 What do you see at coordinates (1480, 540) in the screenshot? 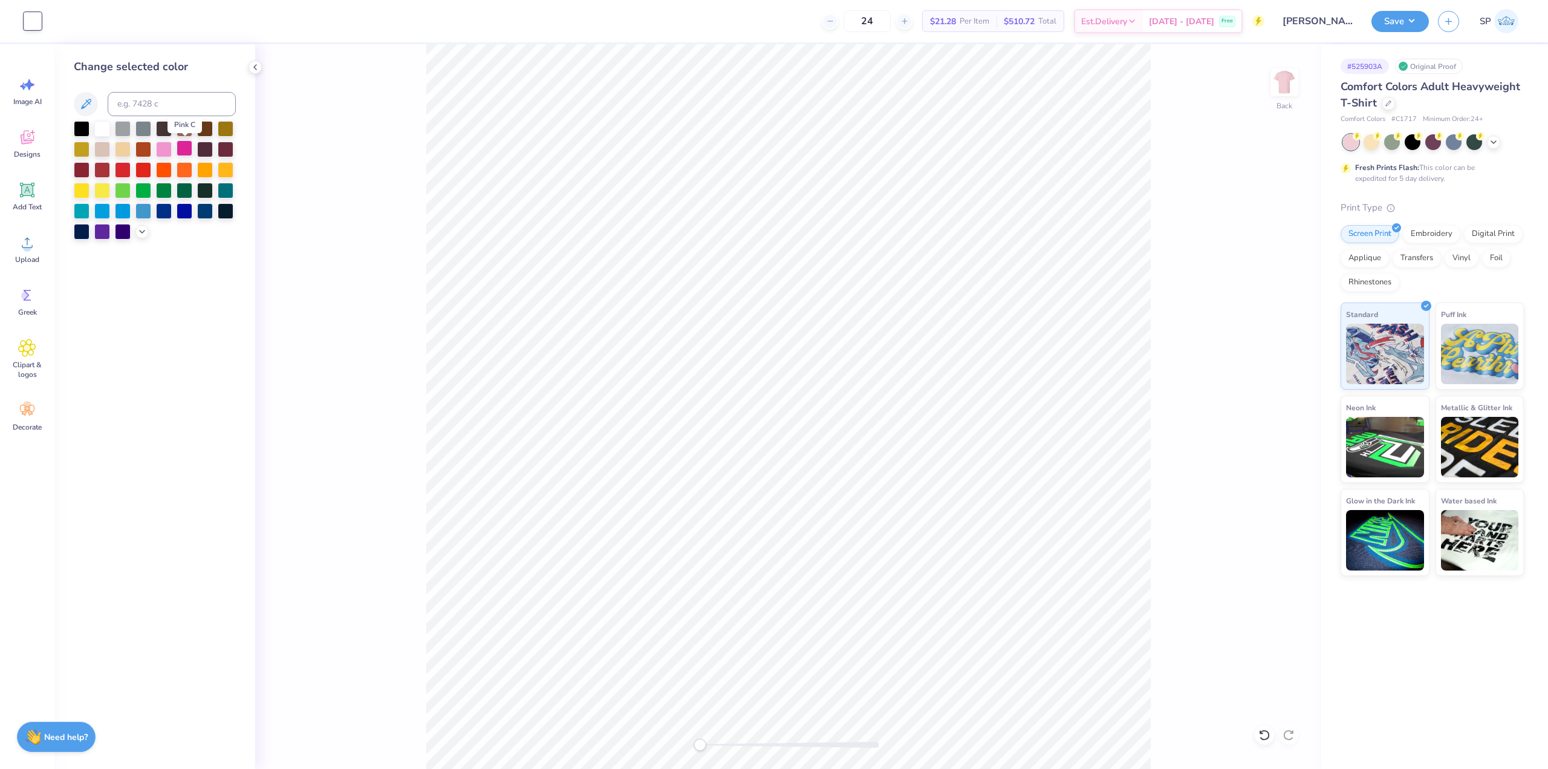
I see `img: Water based Ink` at bounding box center [1480, 540].